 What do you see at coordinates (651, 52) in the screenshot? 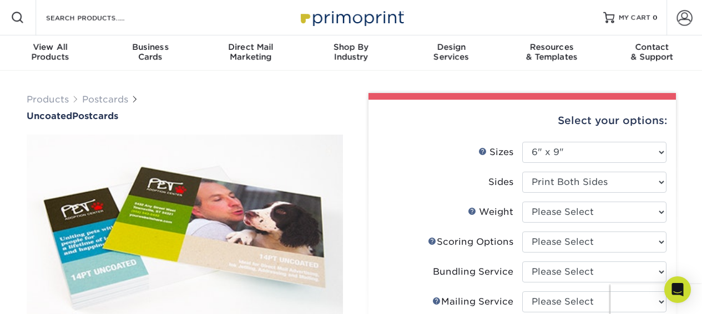
I see `div: & Support` at bounding box center [651, 52].